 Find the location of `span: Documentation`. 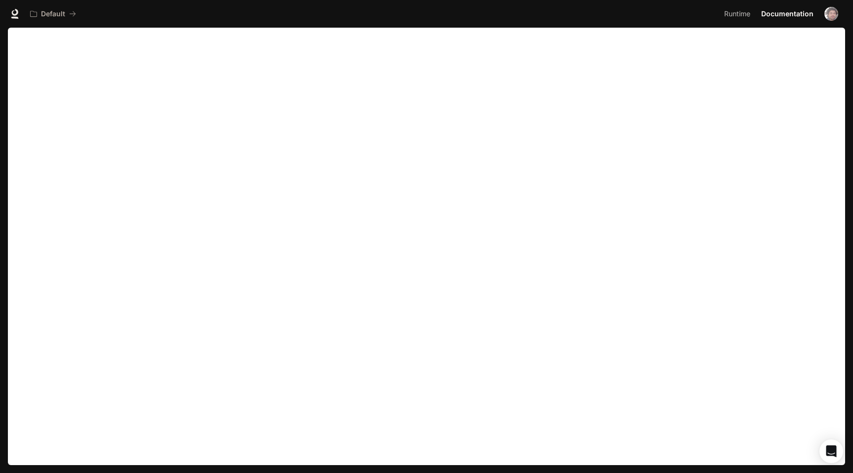

span: Documentation is located at coordinates (787, 14).